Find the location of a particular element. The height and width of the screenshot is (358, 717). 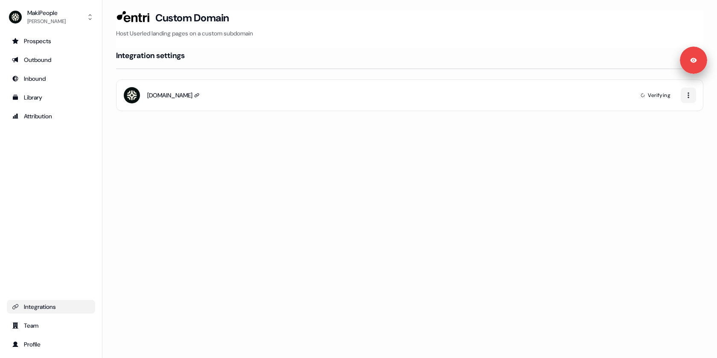

a: Go to attribution is located at coordinates (51, 116).